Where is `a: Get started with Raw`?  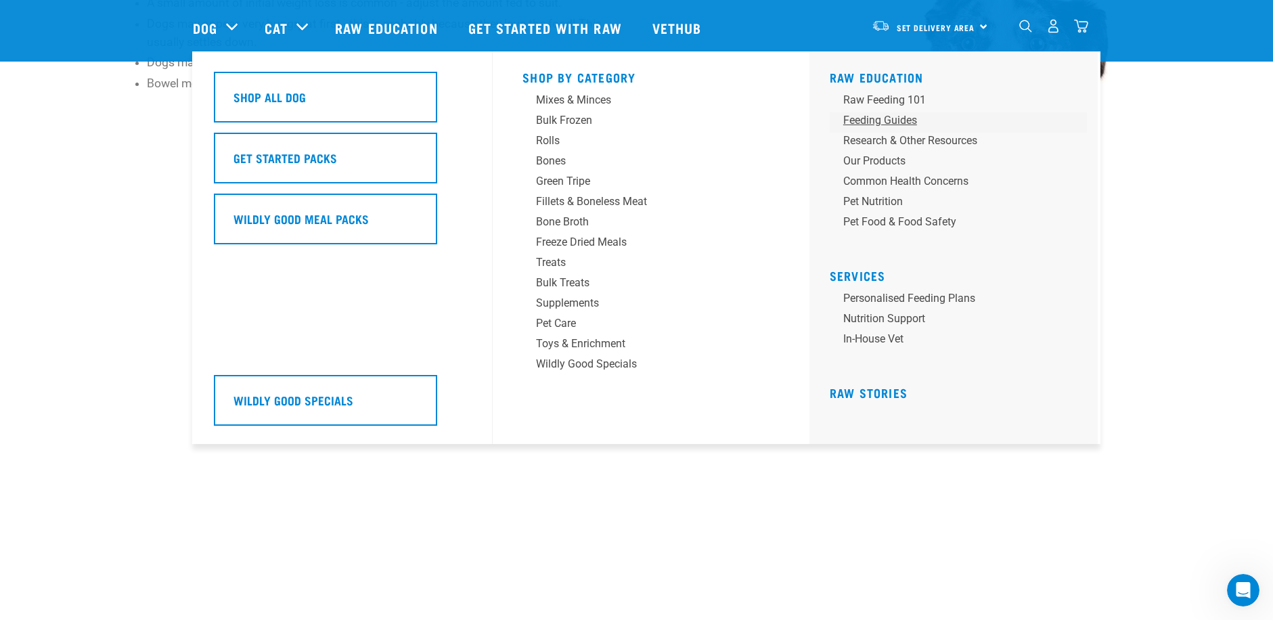 a: Get started with Raw is located at coordinates (547, 28).